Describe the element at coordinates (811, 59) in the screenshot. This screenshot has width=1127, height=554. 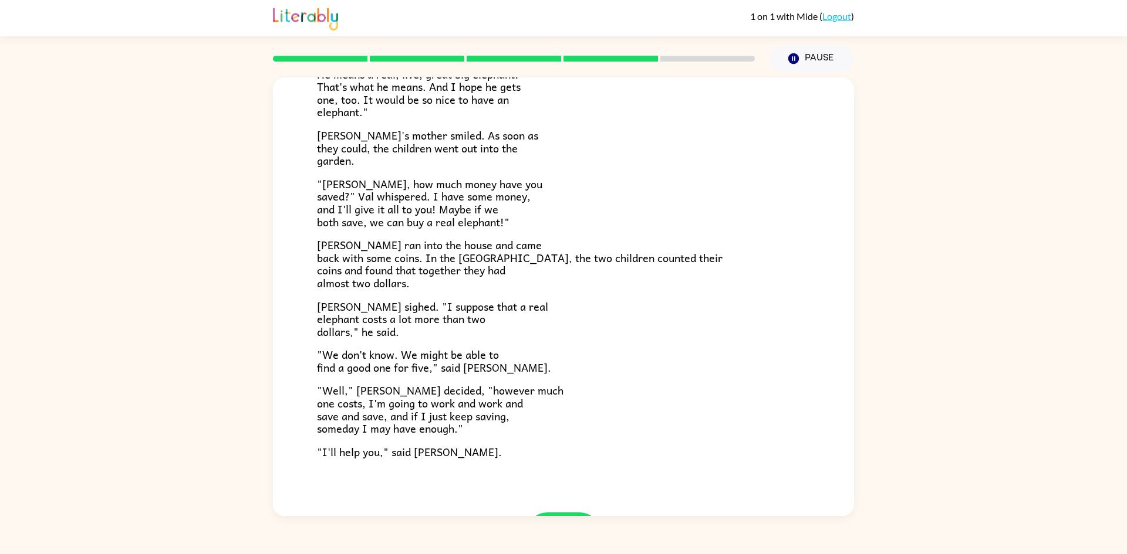
I see `button: Pause` at that location.